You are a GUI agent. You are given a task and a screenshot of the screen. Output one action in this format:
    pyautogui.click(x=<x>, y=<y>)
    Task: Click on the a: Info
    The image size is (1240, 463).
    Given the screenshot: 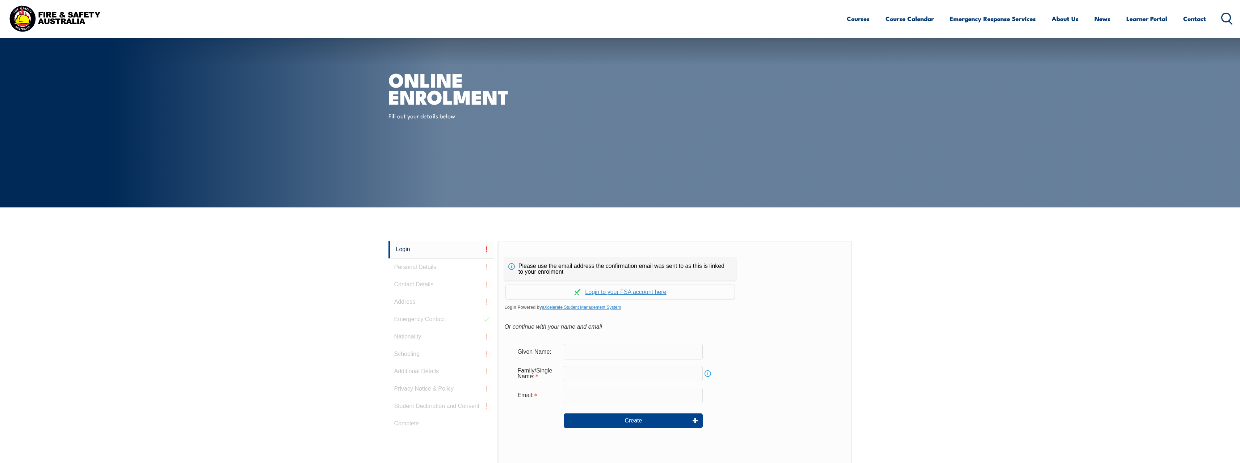 What is the action you would take?
    pyautogui.click(x=708, y=373)
    